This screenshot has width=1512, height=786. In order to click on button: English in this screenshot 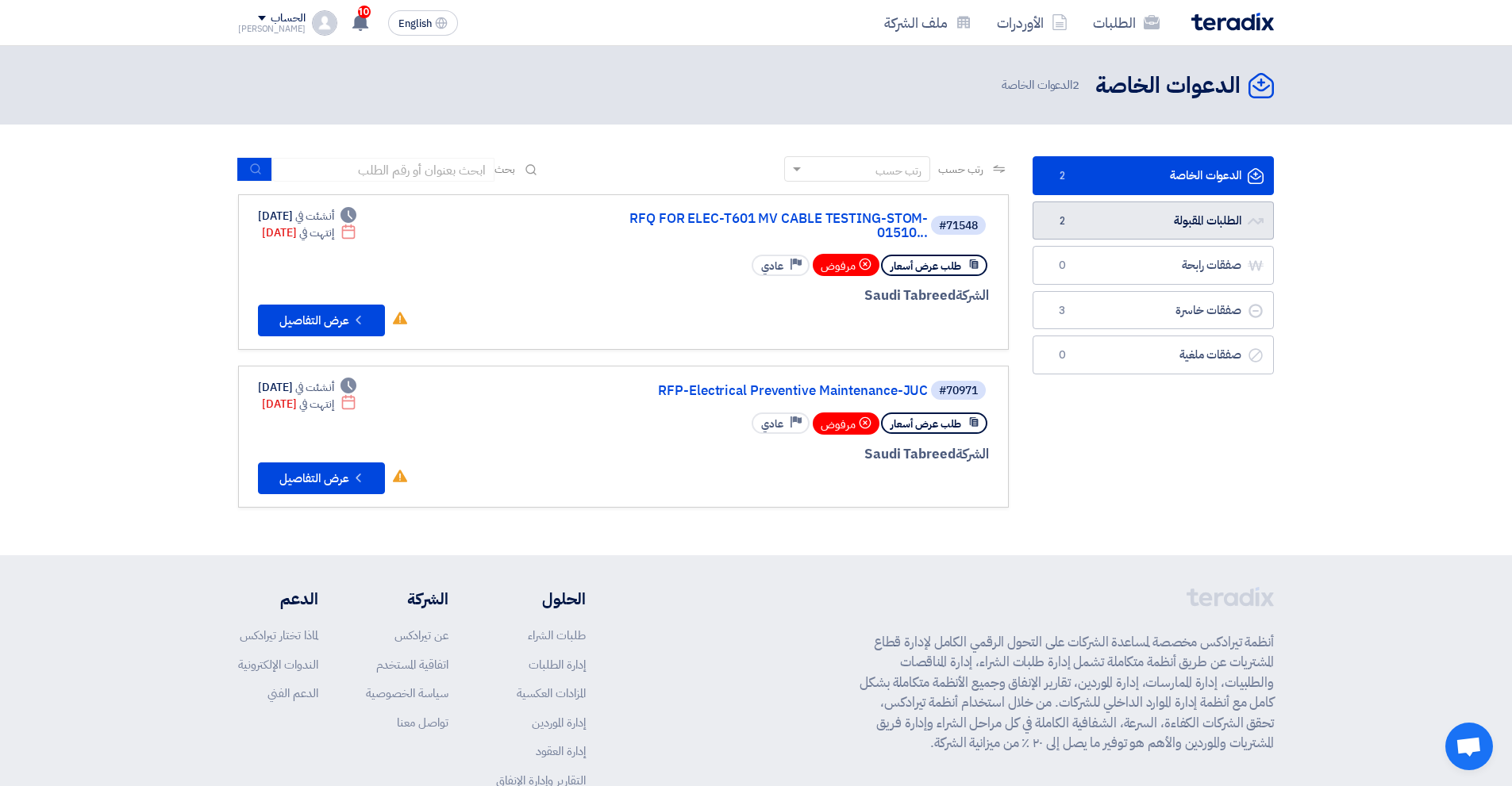, I will do `click(423, 23)`.